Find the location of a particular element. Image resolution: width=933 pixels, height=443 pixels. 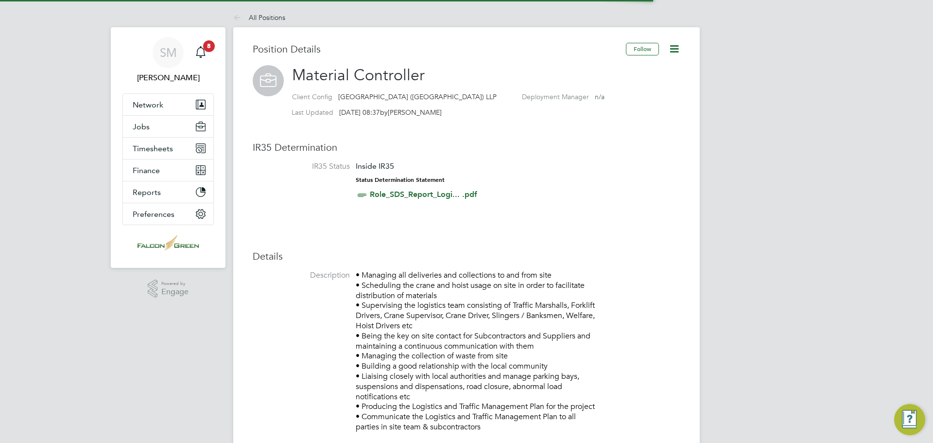

h3: Details is located at coordinates (466, 256).